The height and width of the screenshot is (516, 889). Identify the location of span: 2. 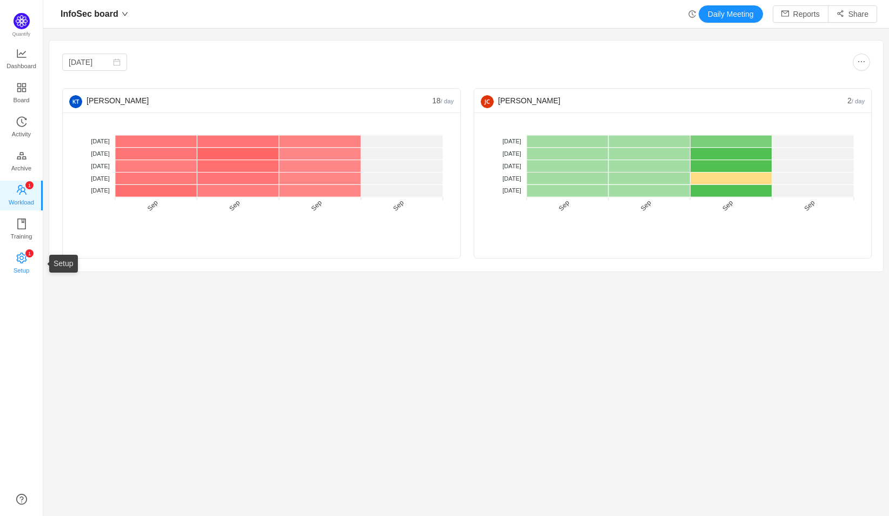
(856, 101).